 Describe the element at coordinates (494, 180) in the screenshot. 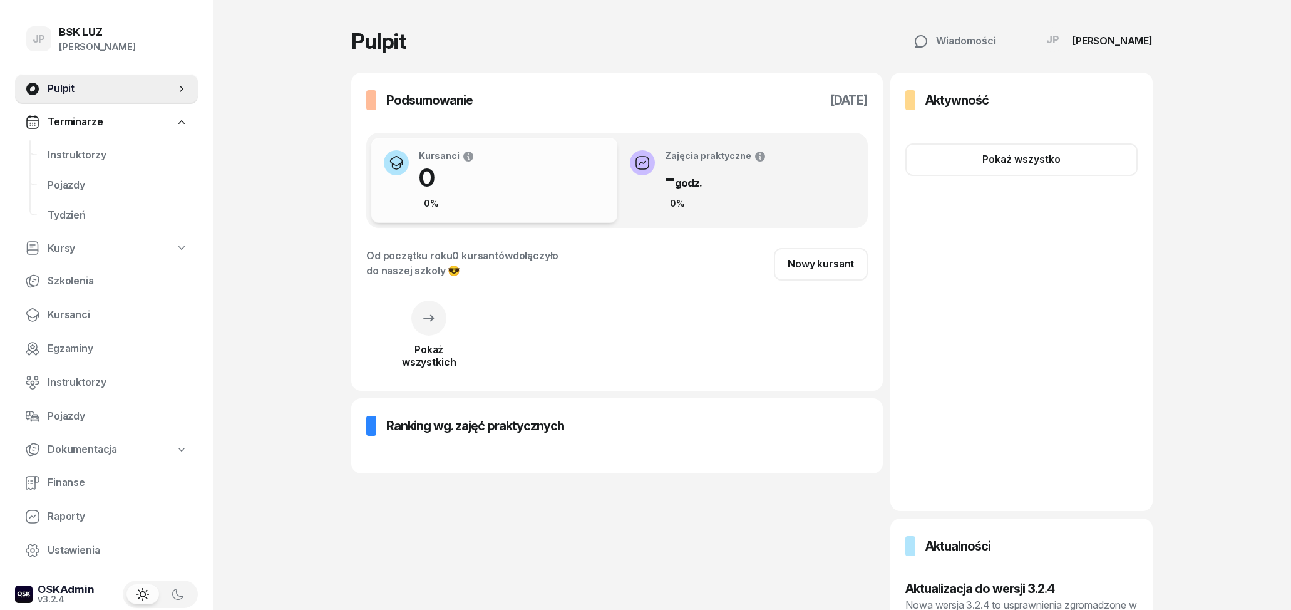

I see `button: Kursanci00%` at that location.